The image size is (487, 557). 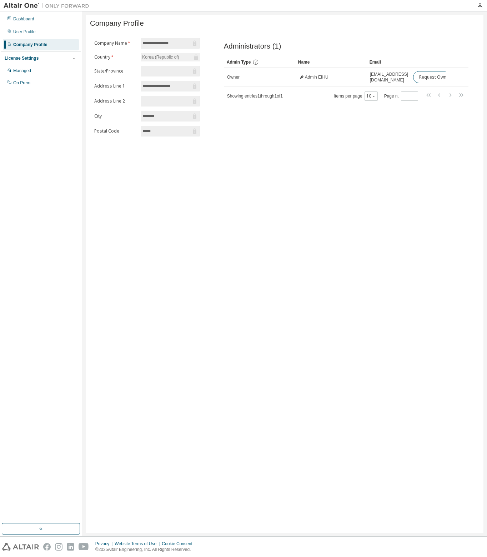 What do you see at coordinates (255, 96) in the screenshot?
I see `span: Showing entries 1 through 1 of 1` at bounding box center [255, 96].